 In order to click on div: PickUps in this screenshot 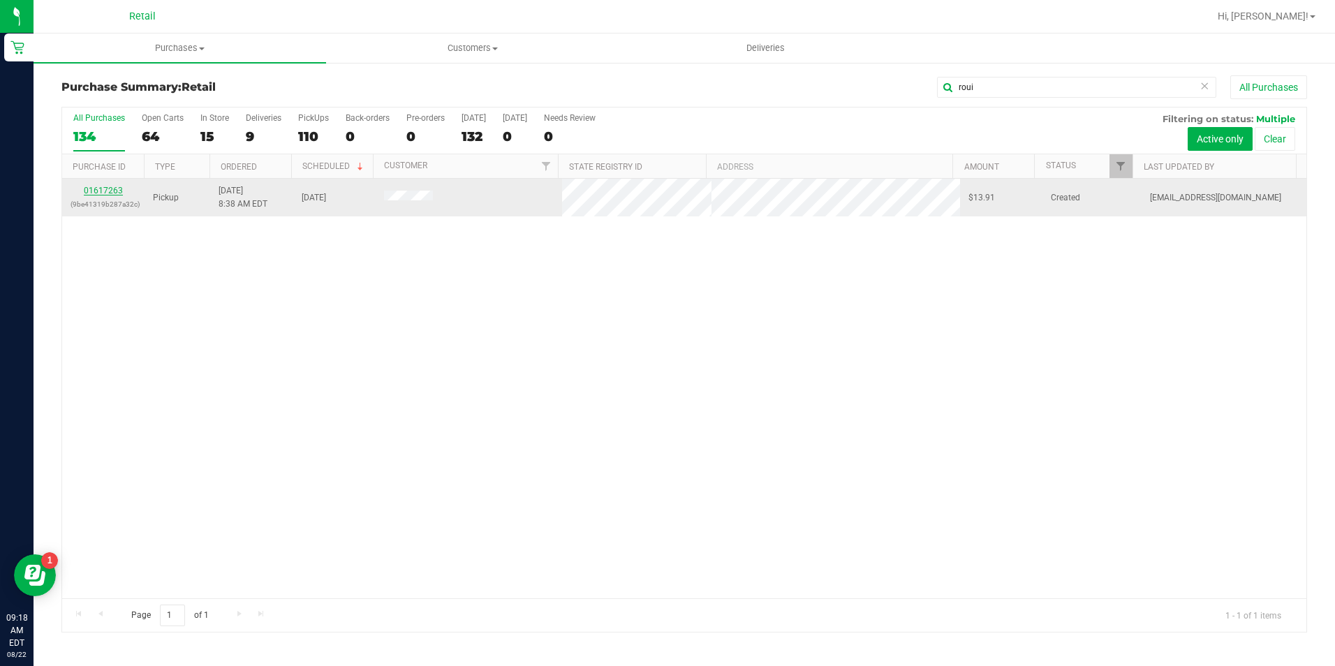, I will do `click(314, 118)`.